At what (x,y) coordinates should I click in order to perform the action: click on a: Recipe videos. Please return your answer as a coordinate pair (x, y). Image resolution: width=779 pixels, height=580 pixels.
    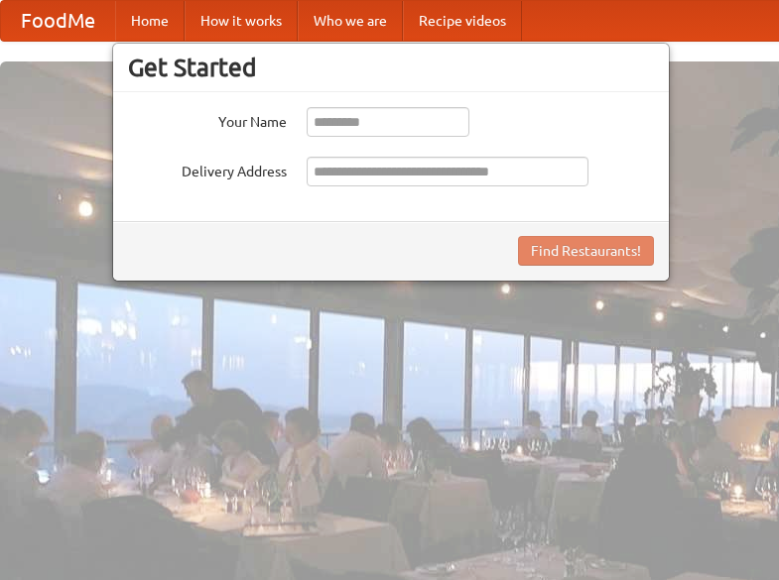
    Looking at the image, I should click on (462, 21).